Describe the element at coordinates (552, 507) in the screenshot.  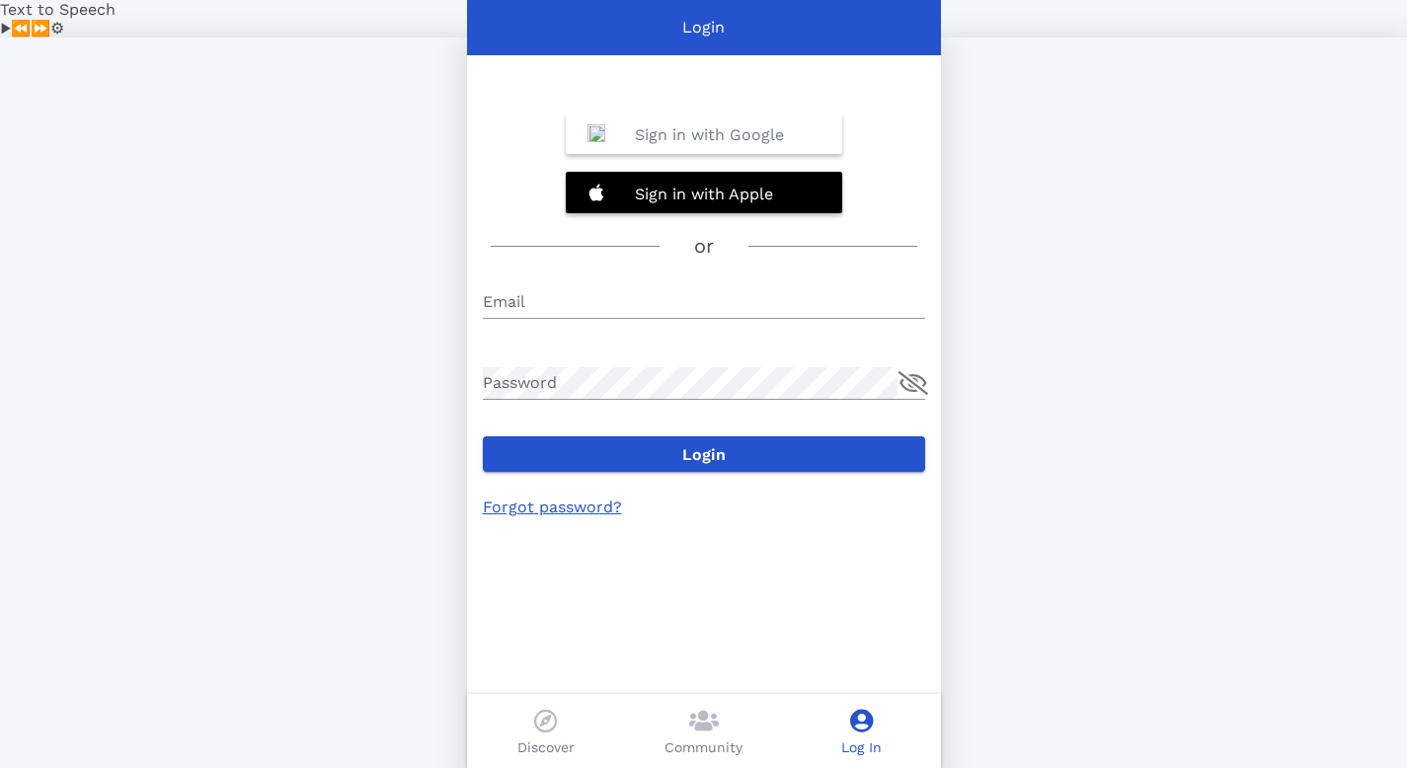
I see `a: Forgot password?` at that location.